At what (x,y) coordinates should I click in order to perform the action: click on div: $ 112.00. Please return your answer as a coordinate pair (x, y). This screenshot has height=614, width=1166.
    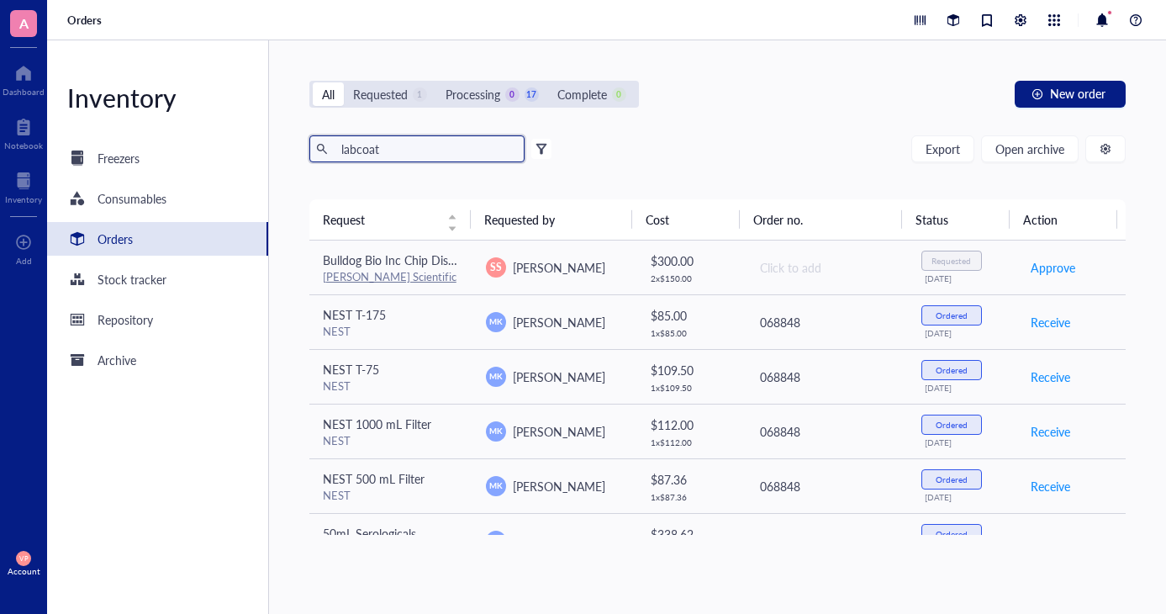
    Looking at the image, I should click on (691, 425).